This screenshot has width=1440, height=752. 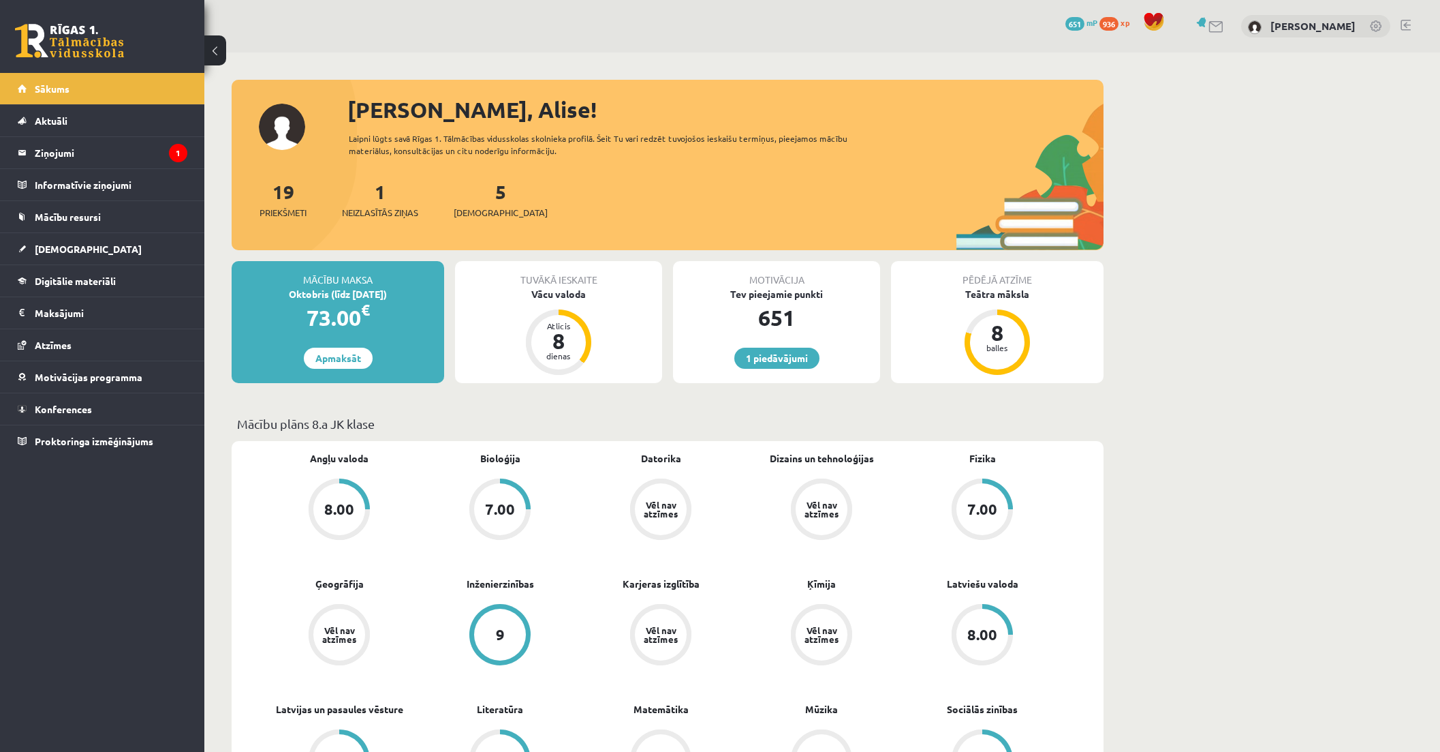 What do you see at coordinates (777, 358) in the screenshot?
I see `a: 1 piedāvājumi` at bounding box center [777, 358].